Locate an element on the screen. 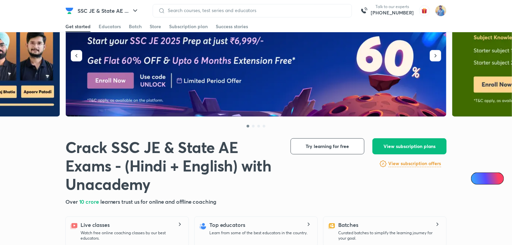  a: Educators is located at coordinates (110, 26).